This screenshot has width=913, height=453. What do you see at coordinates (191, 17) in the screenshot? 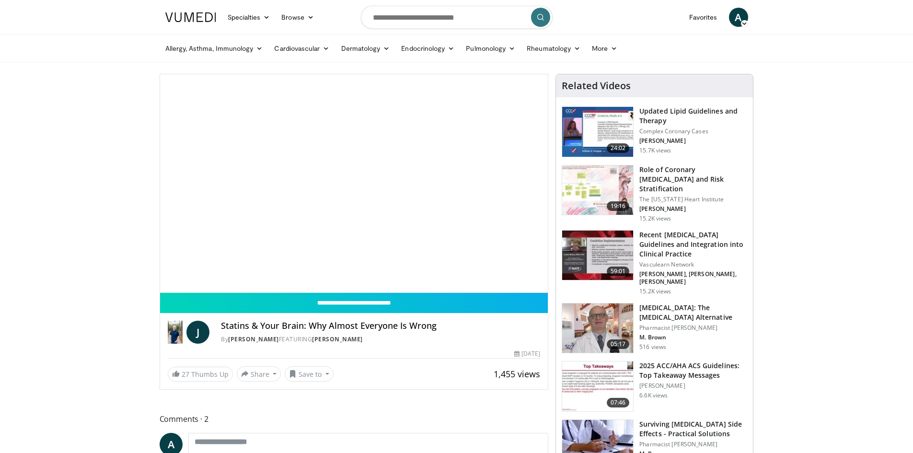
I see `img: VuMedi Logo` at bounding box center [191, 17].